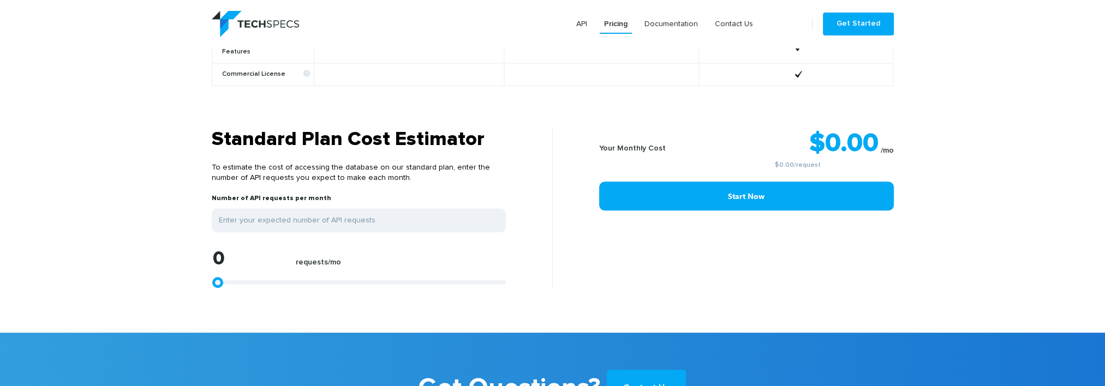 This screenshot has width=1105, height=386. I want to click on a: API, so click(581, 24).